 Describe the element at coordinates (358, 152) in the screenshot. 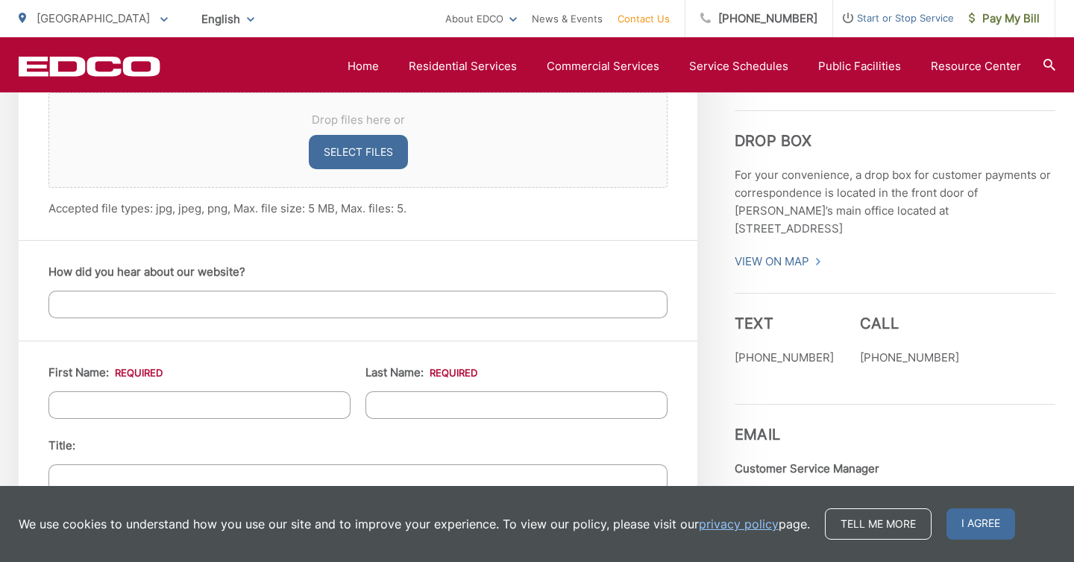

I see `button: select files, upload any relevant images.` at that location.